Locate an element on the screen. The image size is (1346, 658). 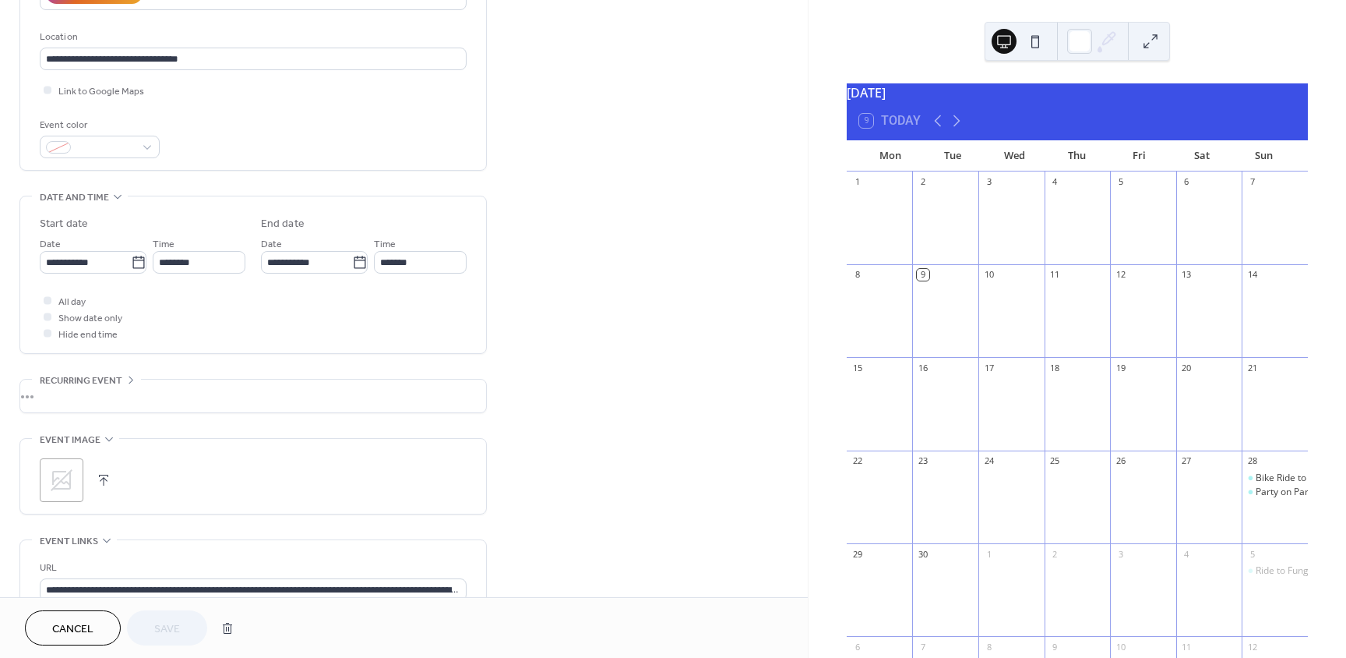
div: 25 is located at coordinates (1055, 460).